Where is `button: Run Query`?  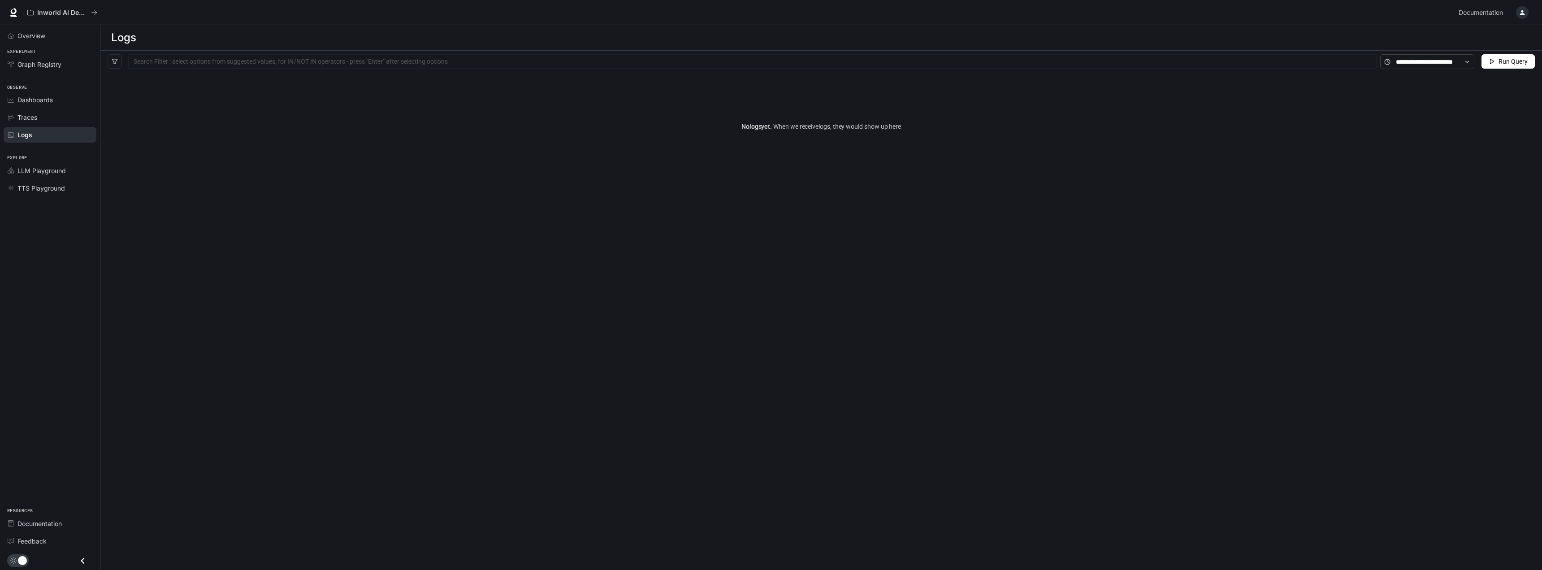
button: Run Query is located at coordinates (1508, 61).